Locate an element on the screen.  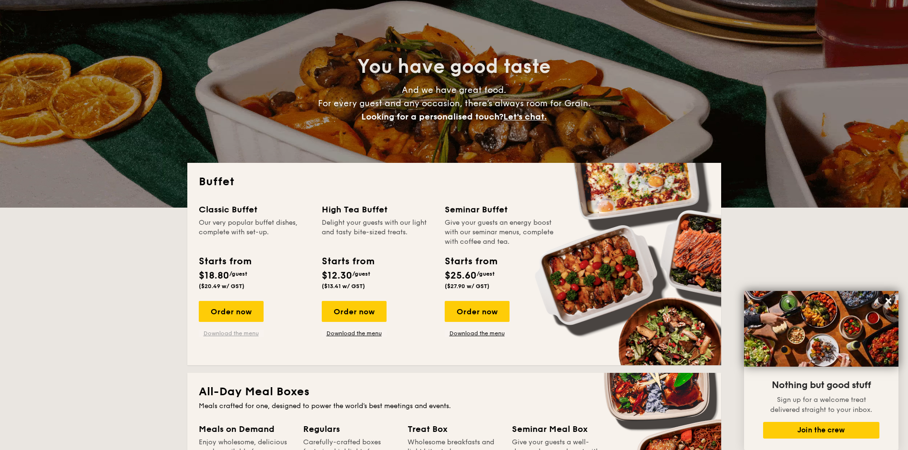
span: ($13.41 w/ GST) is located at coordinates (343, 286).